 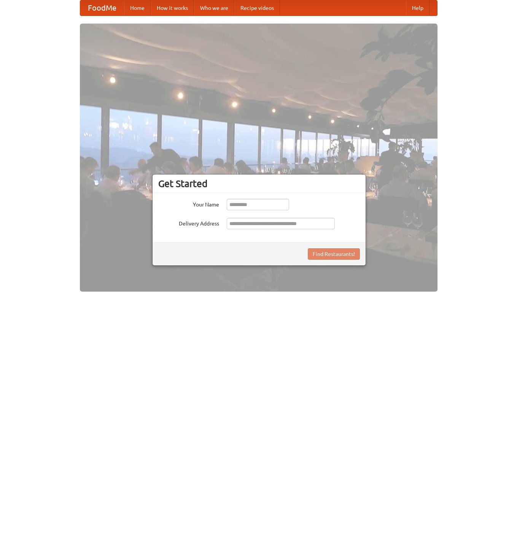 What do you see at coordinates (259, 184) in the screenshot?
I see `h3: Get Started` at bounding box center [259, 184].